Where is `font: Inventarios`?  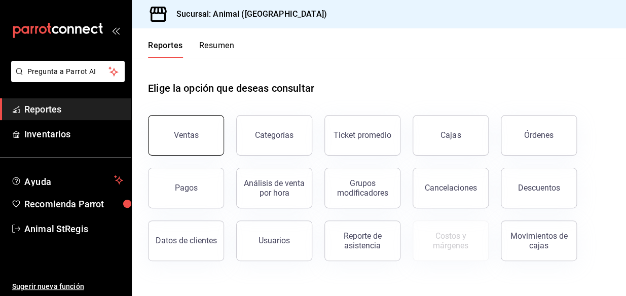
font: Inventarios is located at coordinates (47, 134).